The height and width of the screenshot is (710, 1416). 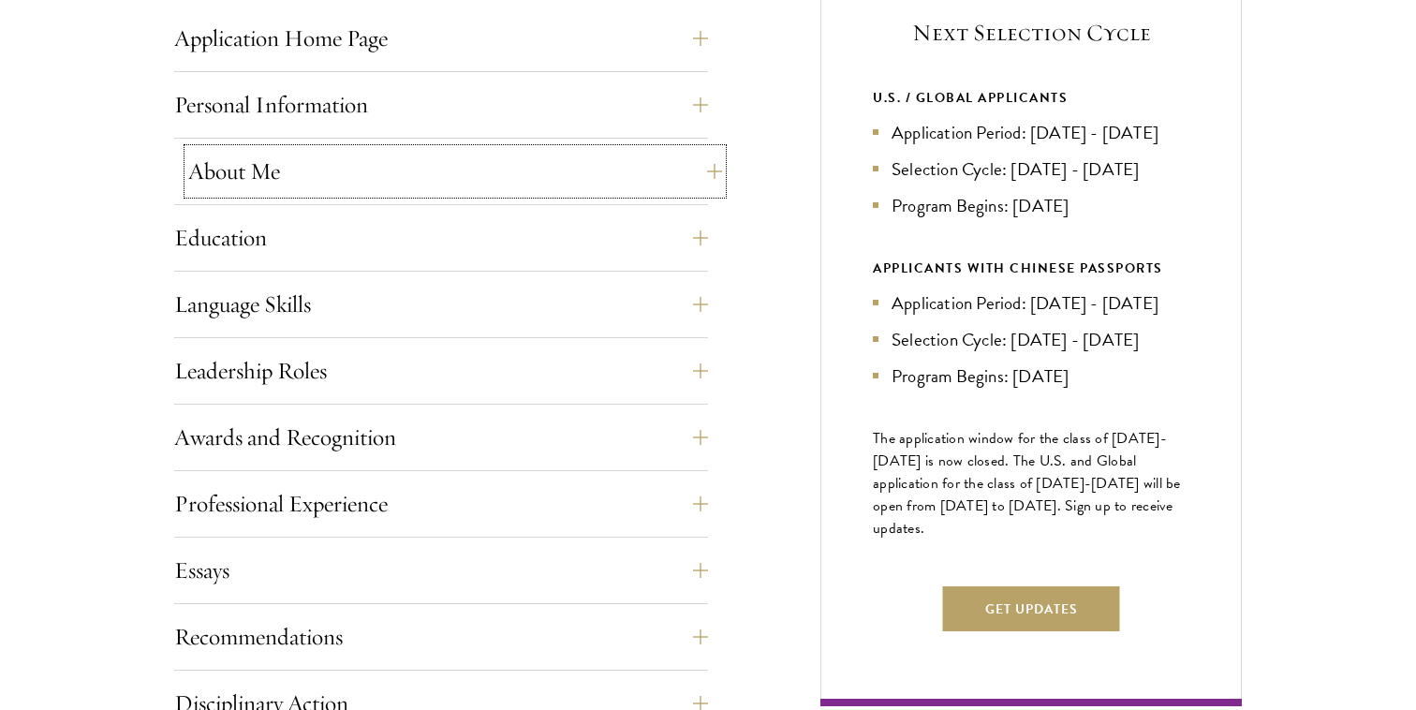 What do you see at coordinates (441, 371) in the screenshot?
I see `button: Leadership Roles` at bounding box center [441, 371].